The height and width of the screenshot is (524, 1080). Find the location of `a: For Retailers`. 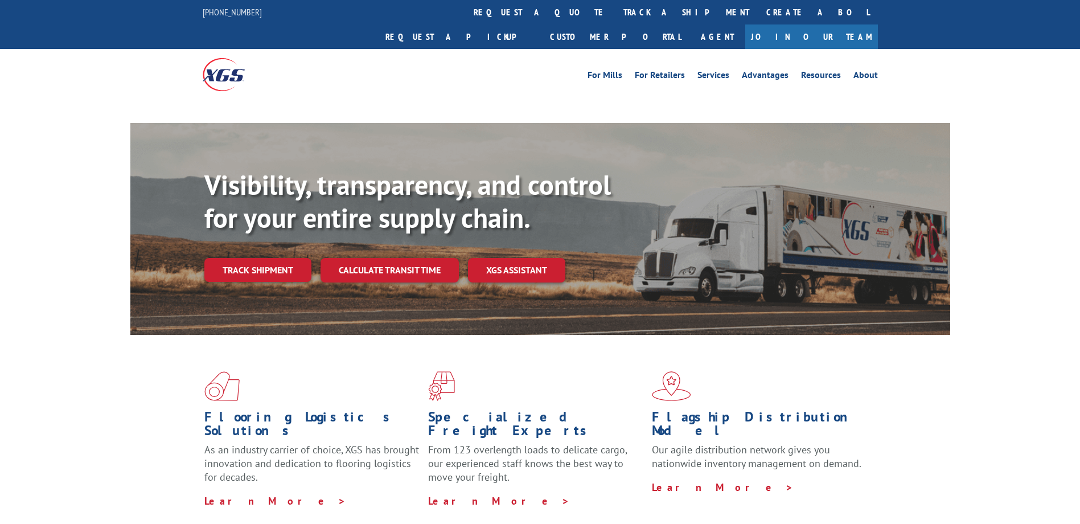

a: For Retailers is located at coordinates (660, 77).